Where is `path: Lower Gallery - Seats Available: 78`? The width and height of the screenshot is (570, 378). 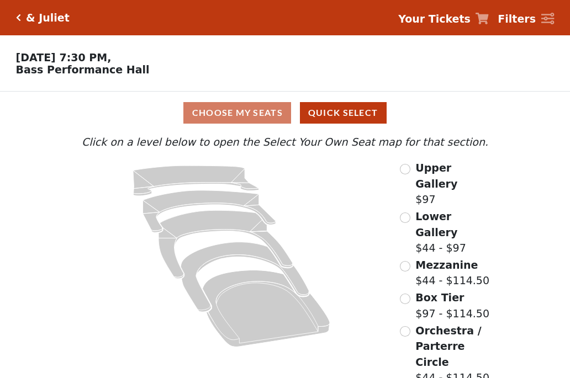
path: Lower Gallery - Seats Available: 78 is located at coordinates (209, 212).